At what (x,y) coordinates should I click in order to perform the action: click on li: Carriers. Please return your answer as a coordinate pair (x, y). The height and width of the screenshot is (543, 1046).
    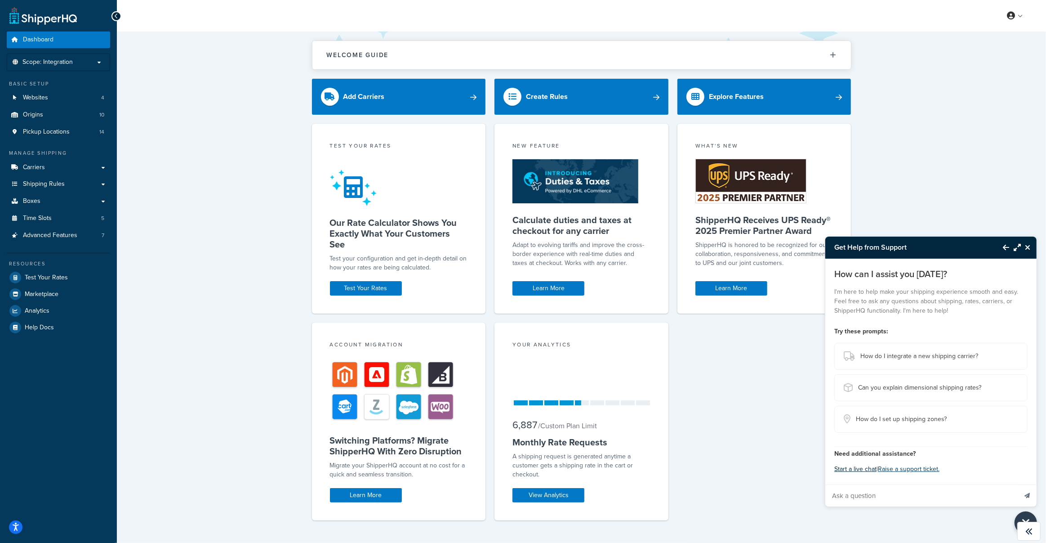
    Looking at the image, I should click on (58, 167).